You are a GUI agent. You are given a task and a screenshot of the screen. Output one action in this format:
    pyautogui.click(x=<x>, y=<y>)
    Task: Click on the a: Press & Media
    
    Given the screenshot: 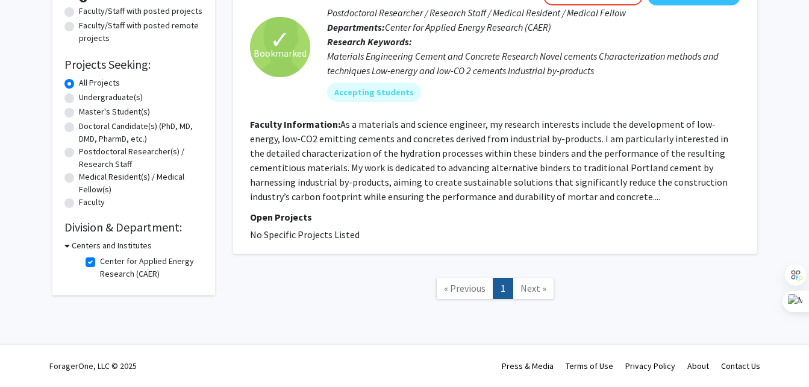 What is the action you would take?
    pyautogui.click(x=527, y=365)
    